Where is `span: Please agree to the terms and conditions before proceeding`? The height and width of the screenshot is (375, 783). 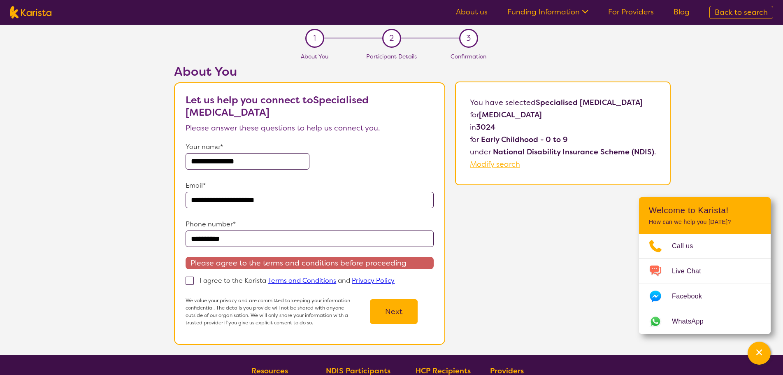
span: Please agree to the terms and conditions before proceeding is located at coordinates (309, 263).